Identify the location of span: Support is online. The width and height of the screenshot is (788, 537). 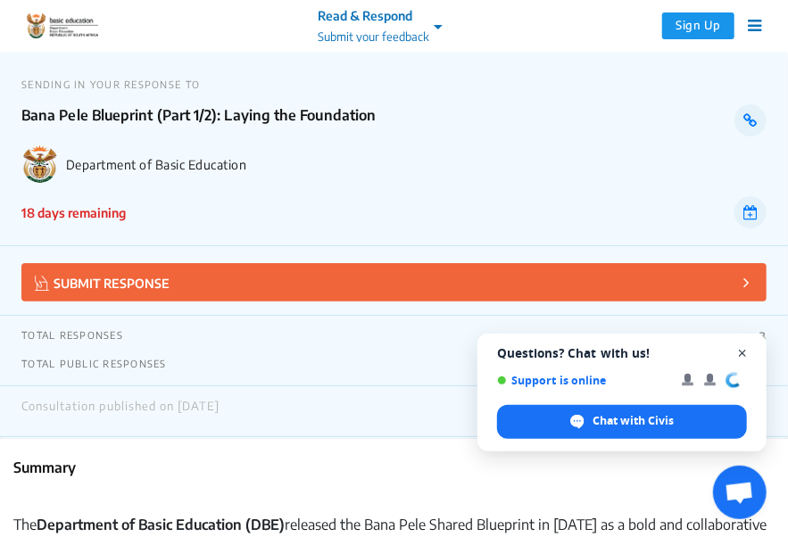
(582, 380).